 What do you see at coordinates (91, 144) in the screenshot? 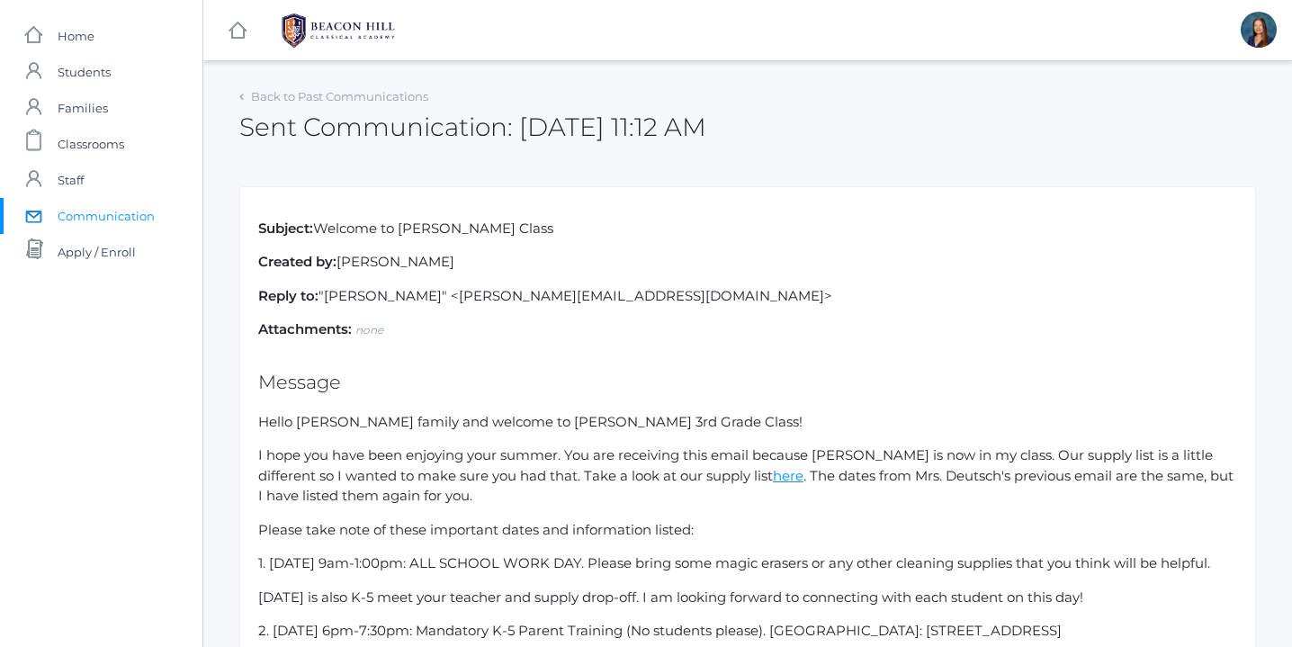
I see `span: Classrooms` at bounding box center [91, 144].